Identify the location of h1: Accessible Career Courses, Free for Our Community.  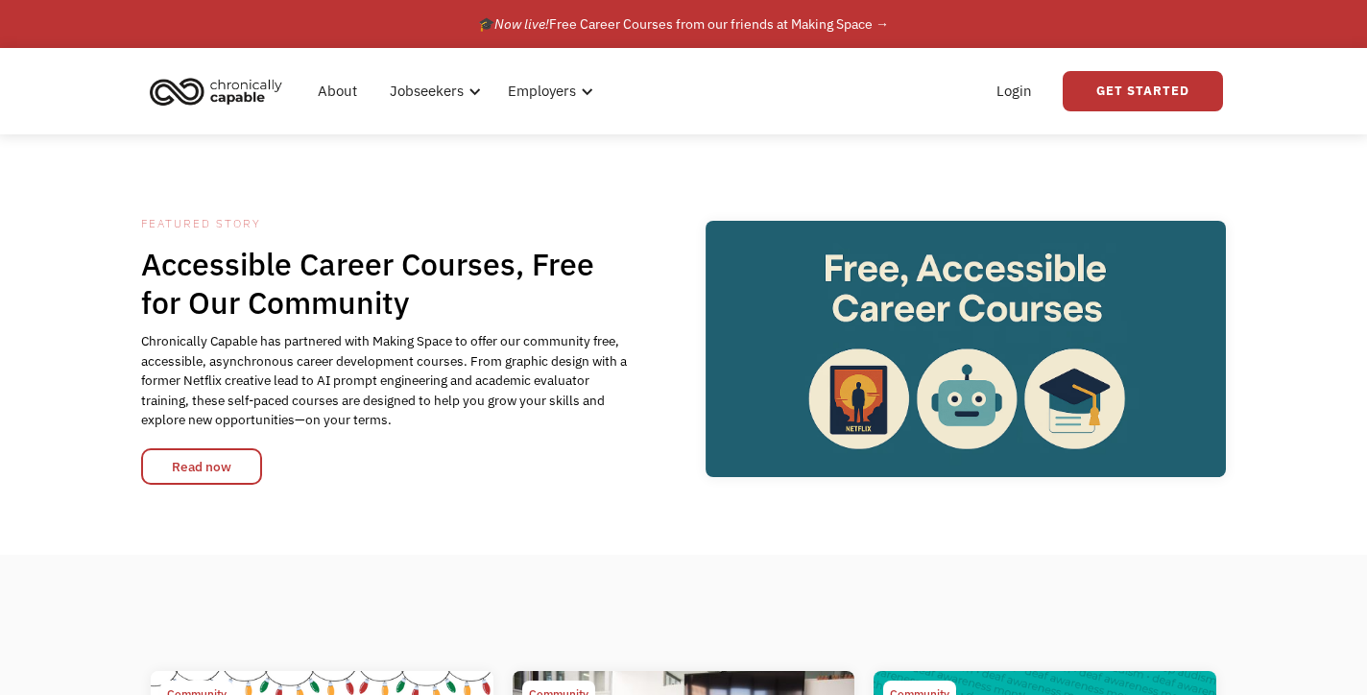
(385, 283).